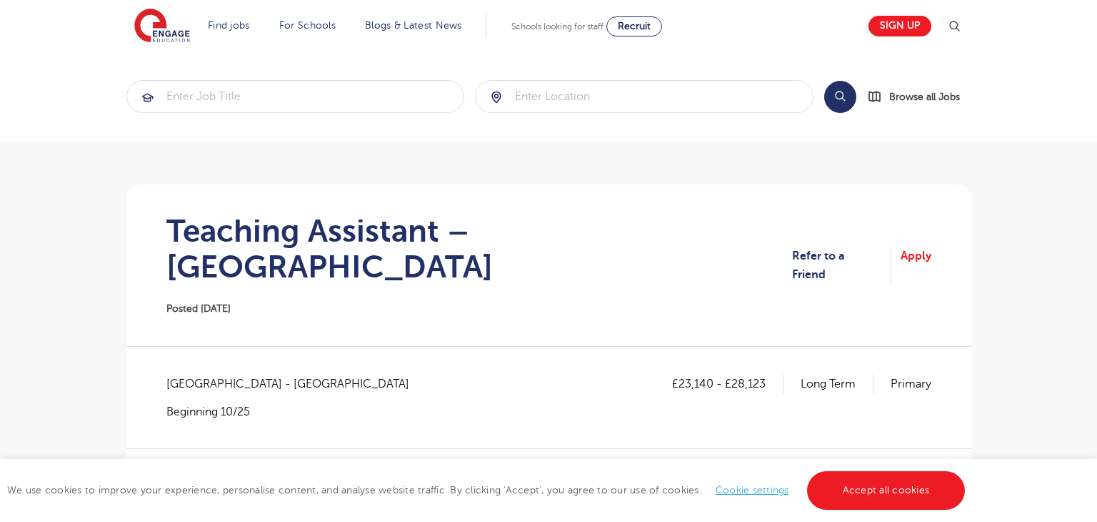 The width and height of the screenshot is (1097, 522). What do you see at coordinates (557, 26) in the screenshot?
I see `span: Schools looking for staff` at bounding box center [557, 26].